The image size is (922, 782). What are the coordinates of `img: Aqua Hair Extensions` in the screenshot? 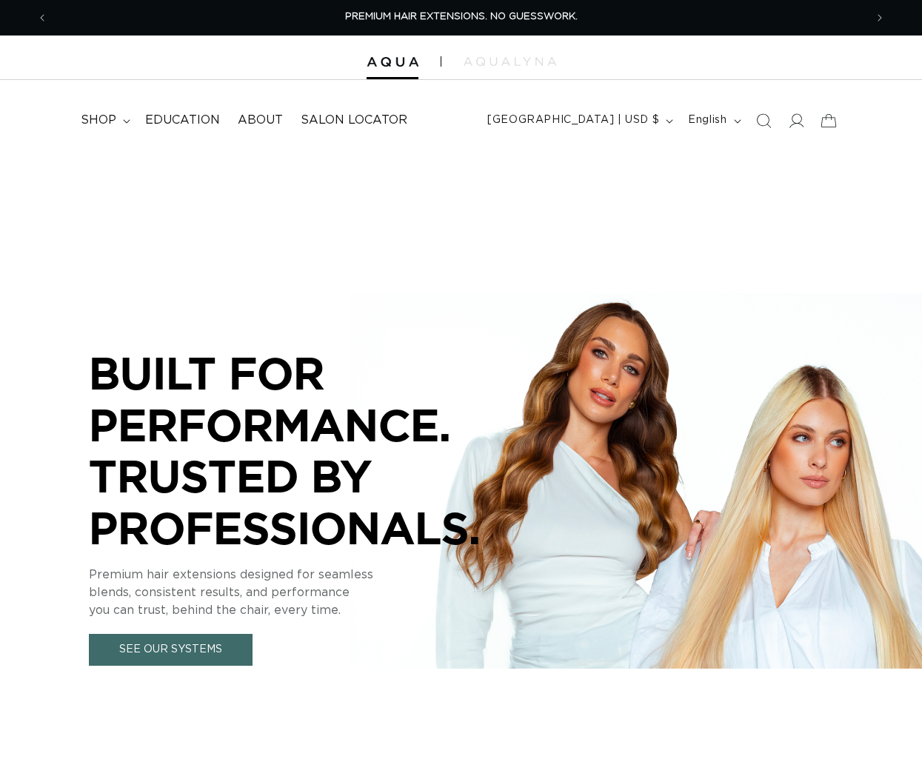 It's located at (392, 62).